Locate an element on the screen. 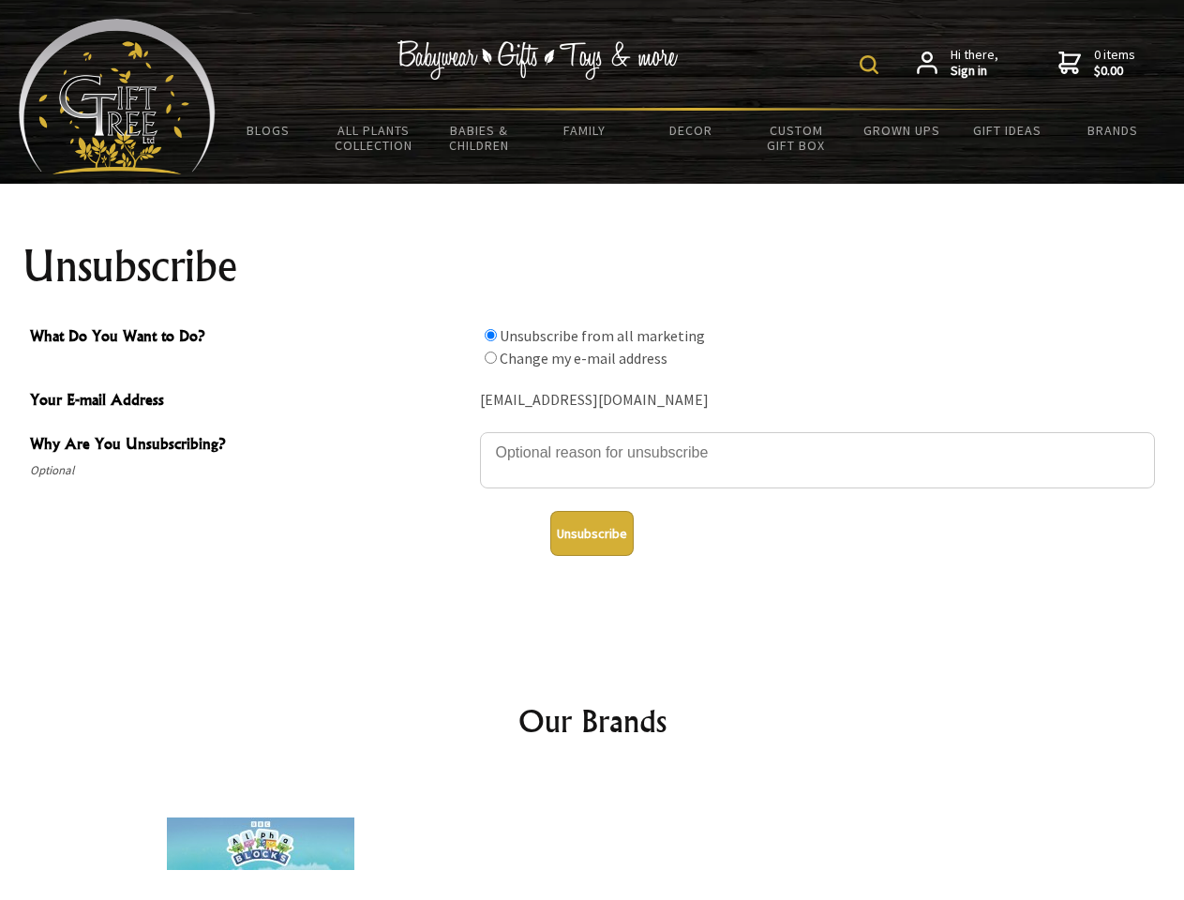 The width and height of the screenshot is (1184, 900). button: Unsubscribe is located at coordinates (592, 534).